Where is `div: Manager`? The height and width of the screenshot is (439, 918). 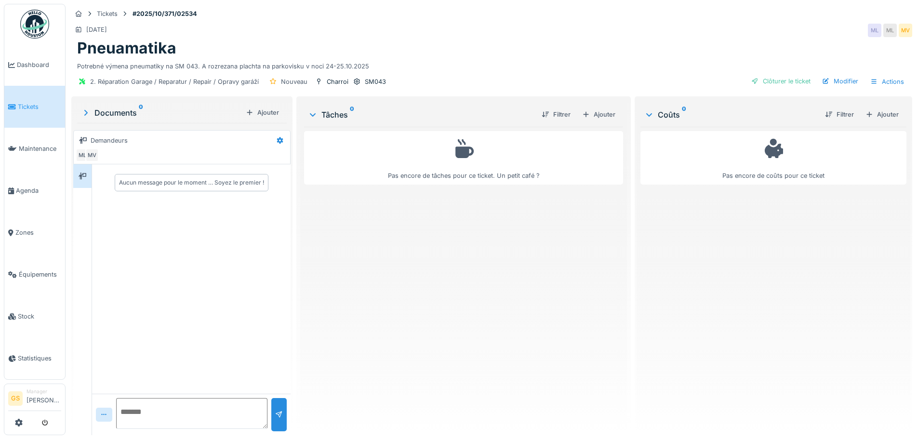
div: Manager is located at coordinates (44, 391).